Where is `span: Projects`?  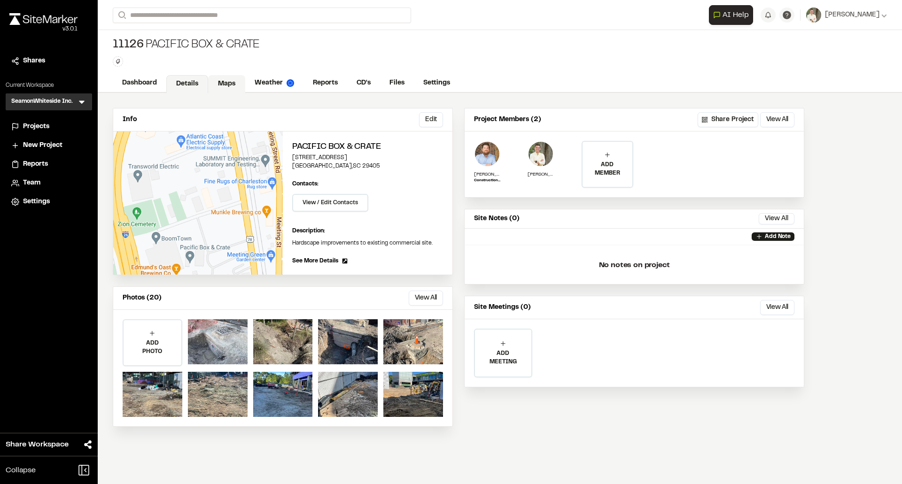
span: Projects is located at coordinates (36, 127).